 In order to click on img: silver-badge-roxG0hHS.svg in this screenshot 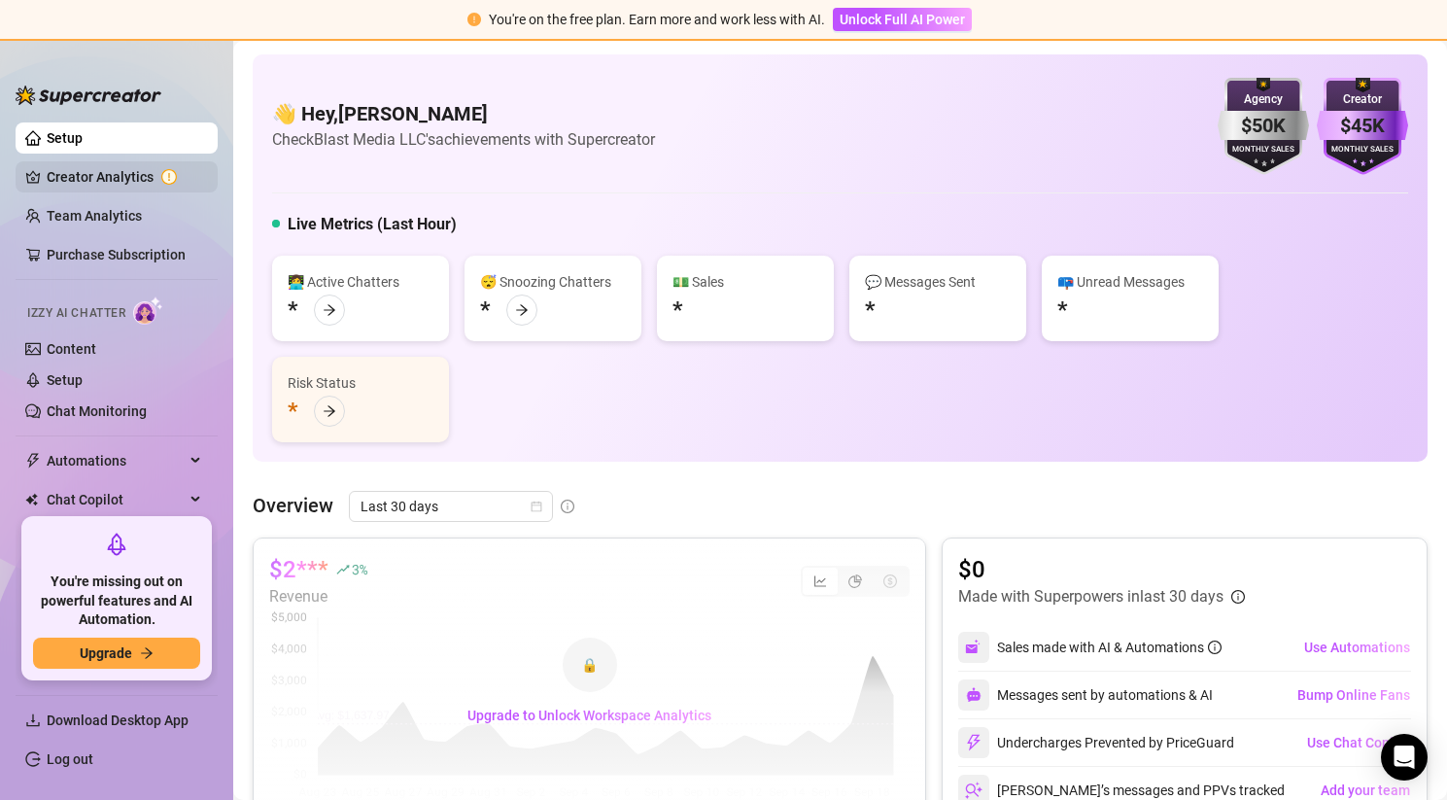, I will do `click(1263, 126)`.